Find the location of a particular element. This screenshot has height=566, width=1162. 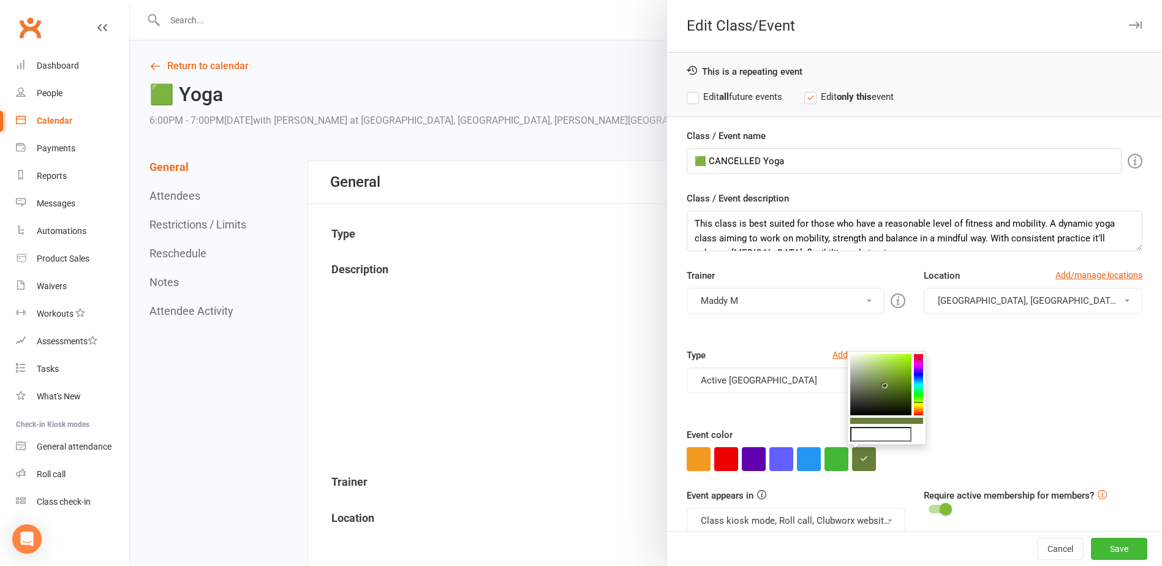

div: Payments is located at coordinates (56, 148).